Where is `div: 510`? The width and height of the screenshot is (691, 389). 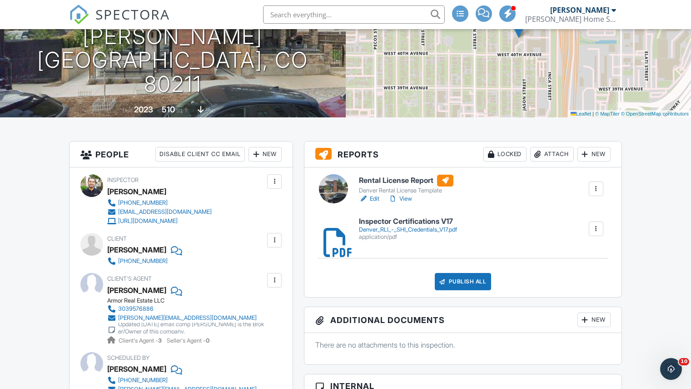 div: 510 is located at coordinates (168, 109).